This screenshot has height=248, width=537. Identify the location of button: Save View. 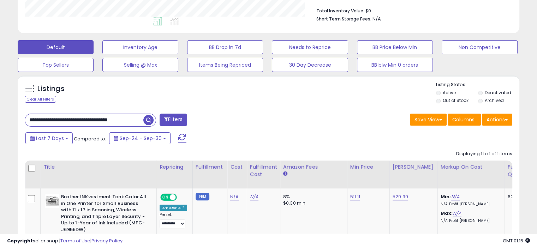
(428, 120).